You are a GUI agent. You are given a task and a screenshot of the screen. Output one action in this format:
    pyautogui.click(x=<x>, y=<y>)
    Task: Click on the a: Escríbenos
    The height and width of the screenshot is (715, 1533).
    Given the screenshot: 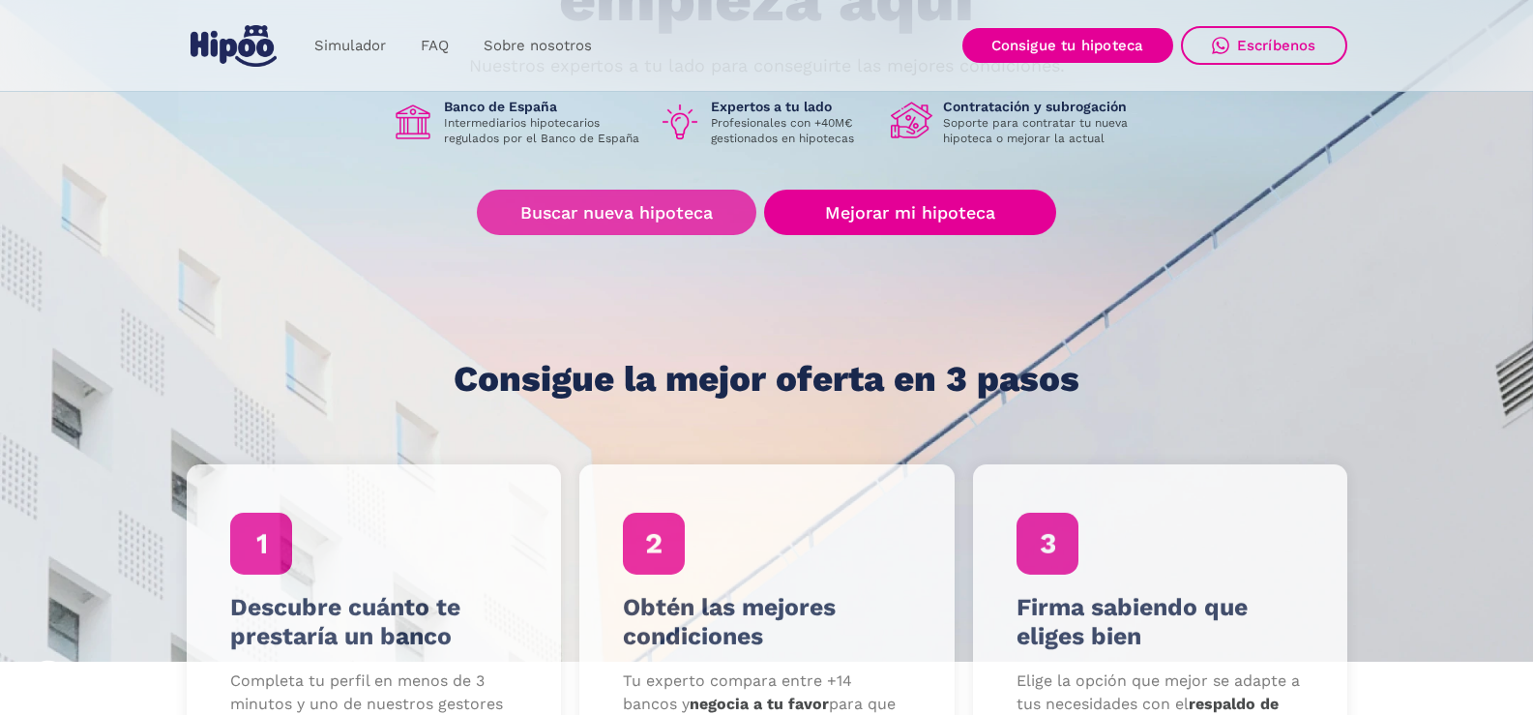 What is the action you would take?
    pyautogui.click(x=1264, y=45)
    